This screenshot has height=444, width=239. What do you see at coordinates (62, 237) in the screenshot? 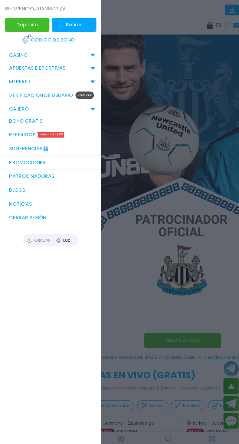
I see `div: Luz` at bounding box center [62, 237].